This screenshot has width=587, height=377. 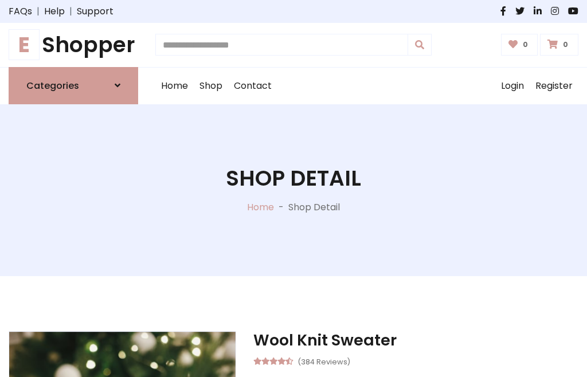 I want to click on a: FAQs, so click(x=20, y=11).